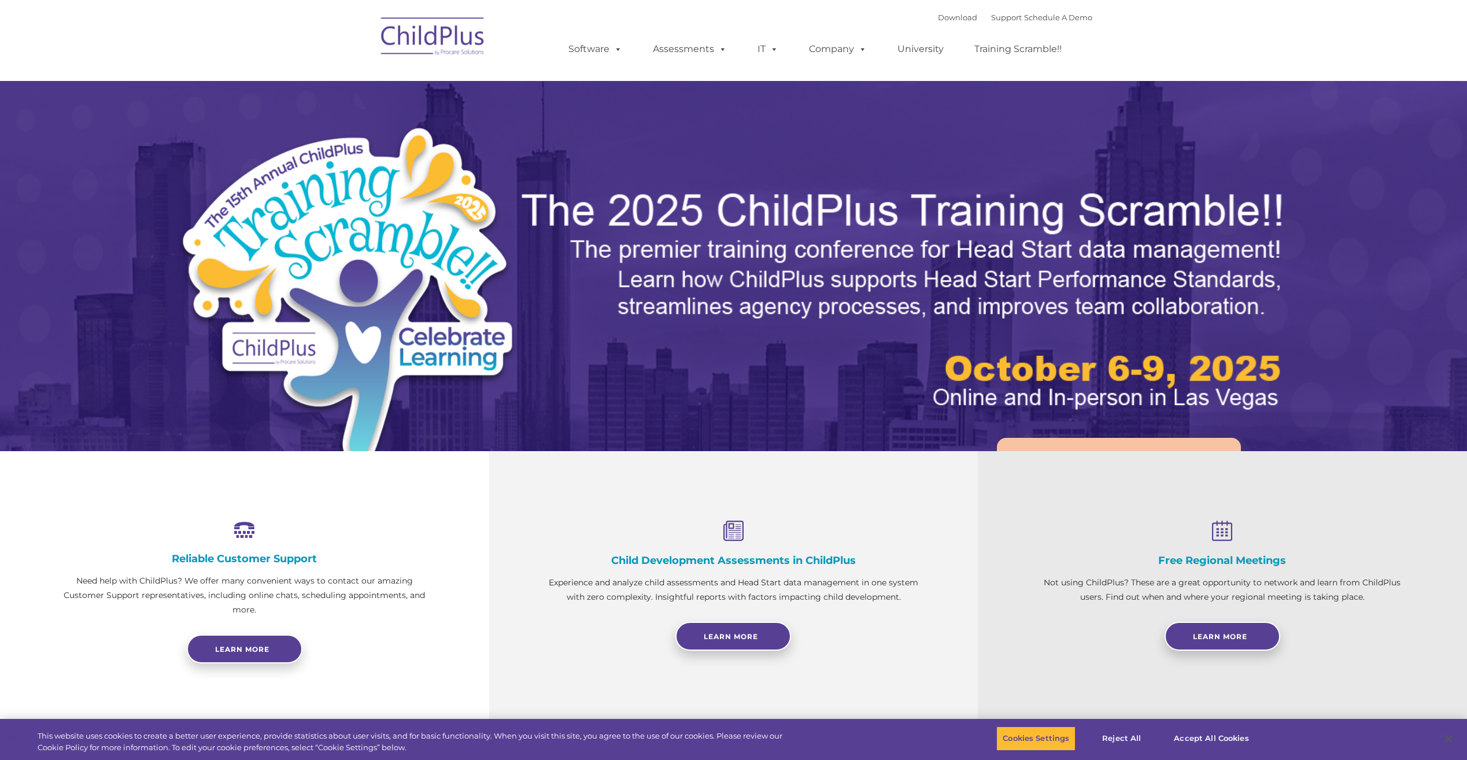 The height and width of the screenshot is (760, 1467). Describe the element at coordinates (433, 38) in the screenshot. I see `img: ChildPlus by Procare Solutions` at that location.